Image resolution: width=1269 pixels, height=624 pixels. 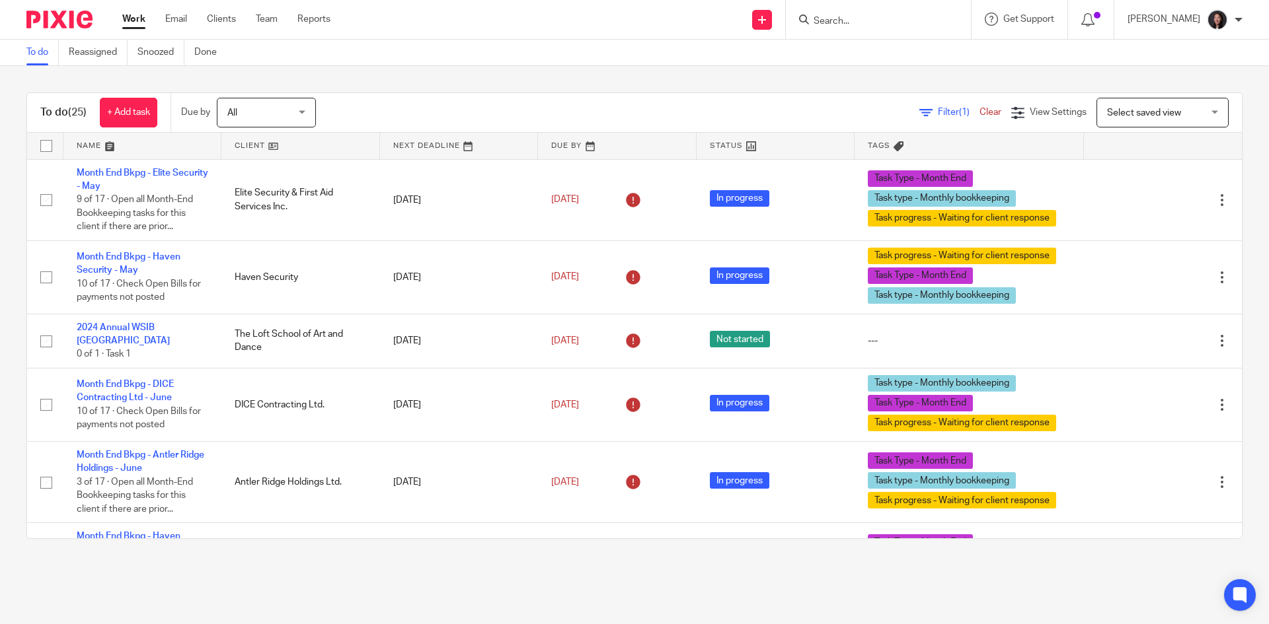 I want to click on img: Lili%20square.jpg, so click(x=1217, y=20).